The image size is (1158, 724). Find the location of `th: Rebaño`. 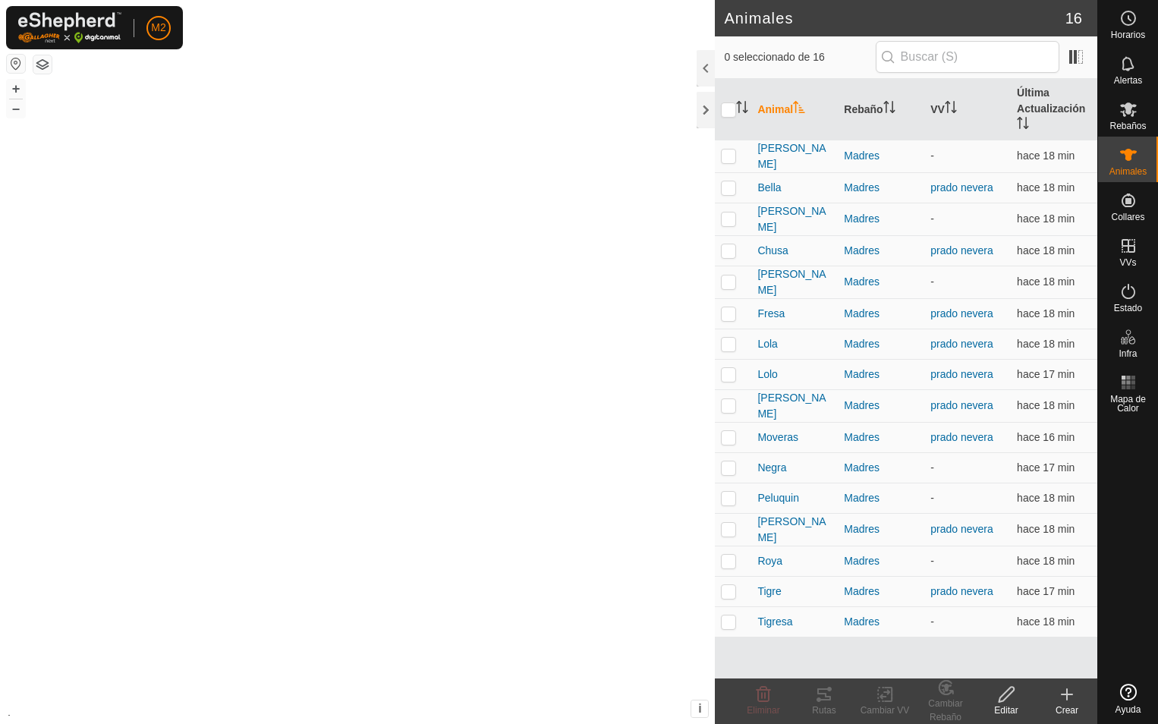

th: Rebaño is located at coordinates (881, 109).